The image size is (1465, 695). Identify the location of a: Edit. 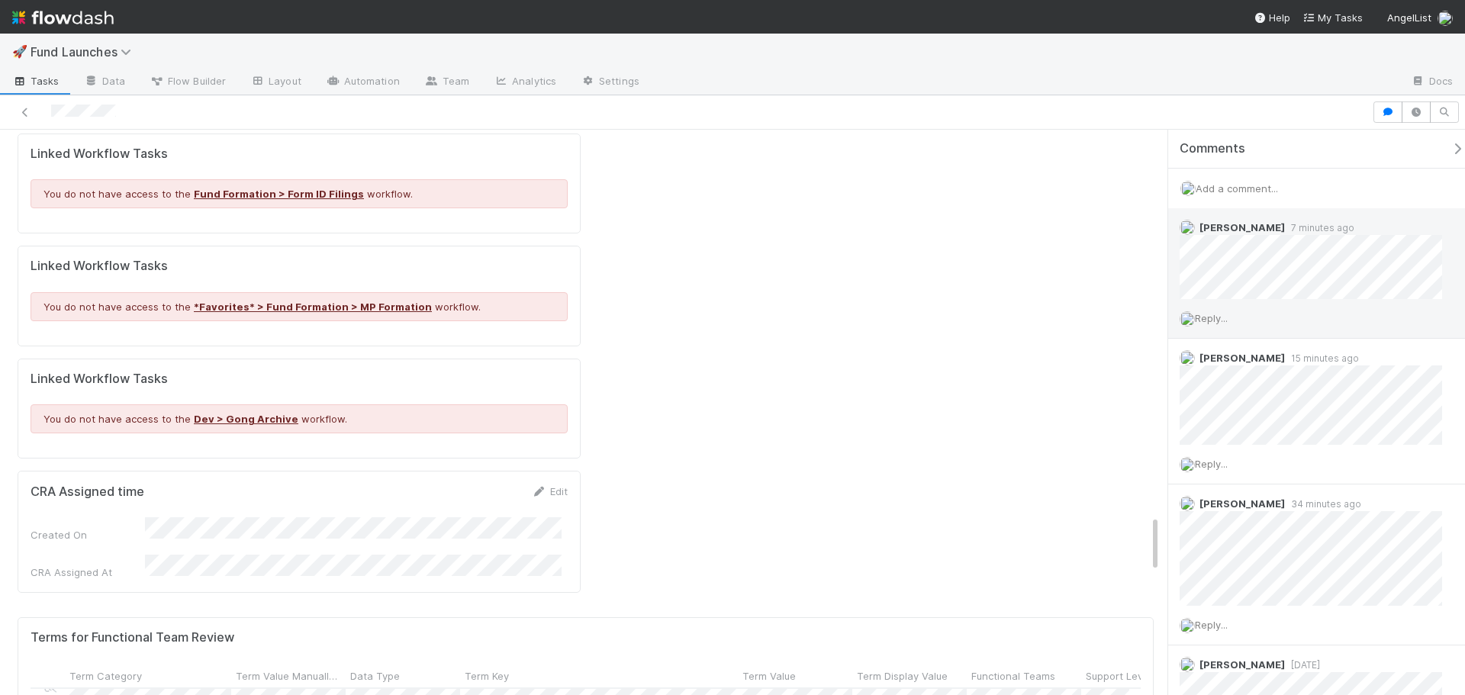
(549, 491).